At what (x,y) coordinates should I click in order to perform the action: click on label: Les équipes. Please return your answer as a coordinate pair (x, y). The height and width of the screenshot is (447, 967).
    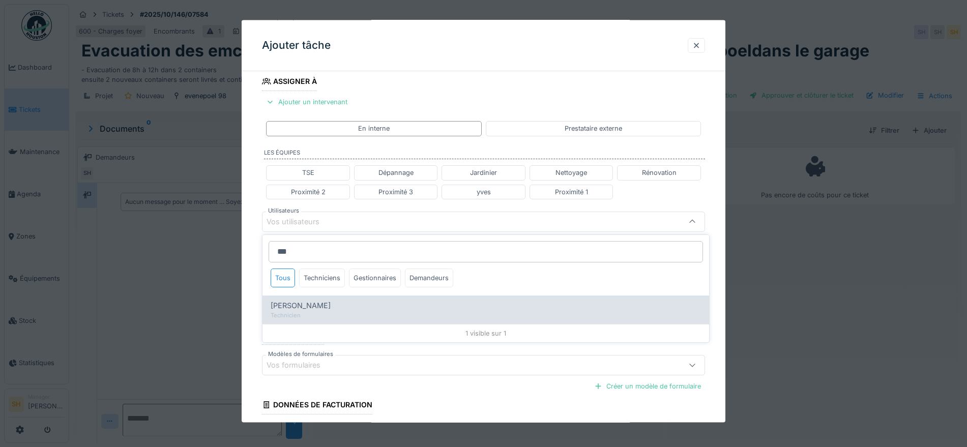
    Looking at the image, I should click on (484, 154).